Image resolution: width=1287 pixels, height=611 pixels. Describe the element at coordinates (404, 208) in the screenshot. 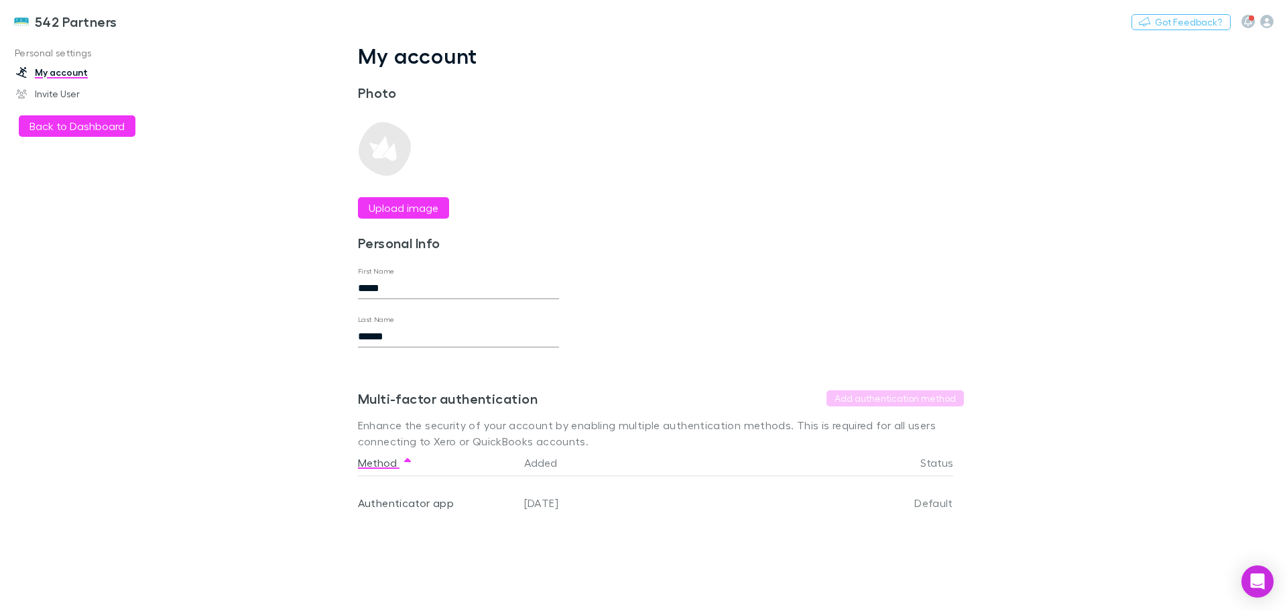

I see `label: Upload image` at that location.